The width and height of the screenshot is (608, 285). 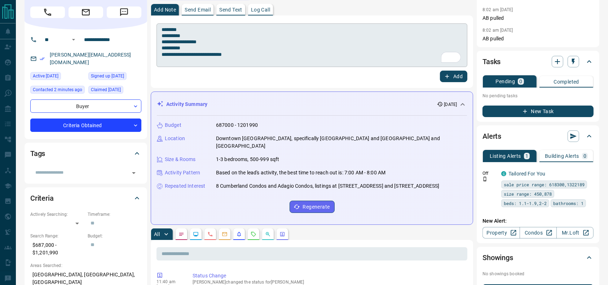 I want to click on span: Message, so click(x=124, y=12).